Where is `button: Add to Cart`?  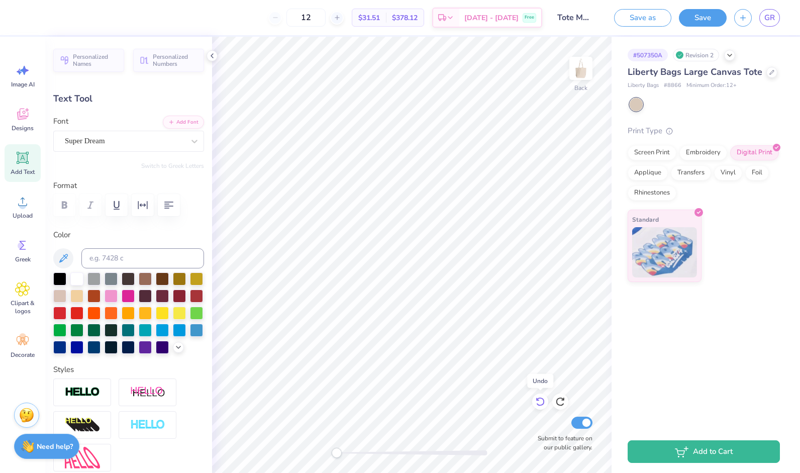
button: Add to Cart is located at coordinates (704, 451).